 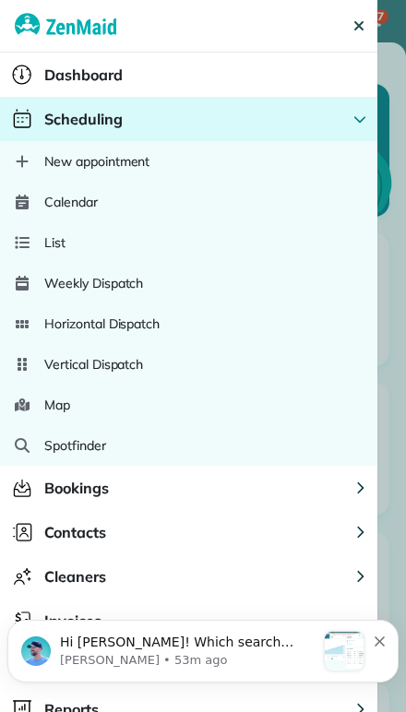 I want to click on span: Vertical Dispatch, so click(x=93, y=365).